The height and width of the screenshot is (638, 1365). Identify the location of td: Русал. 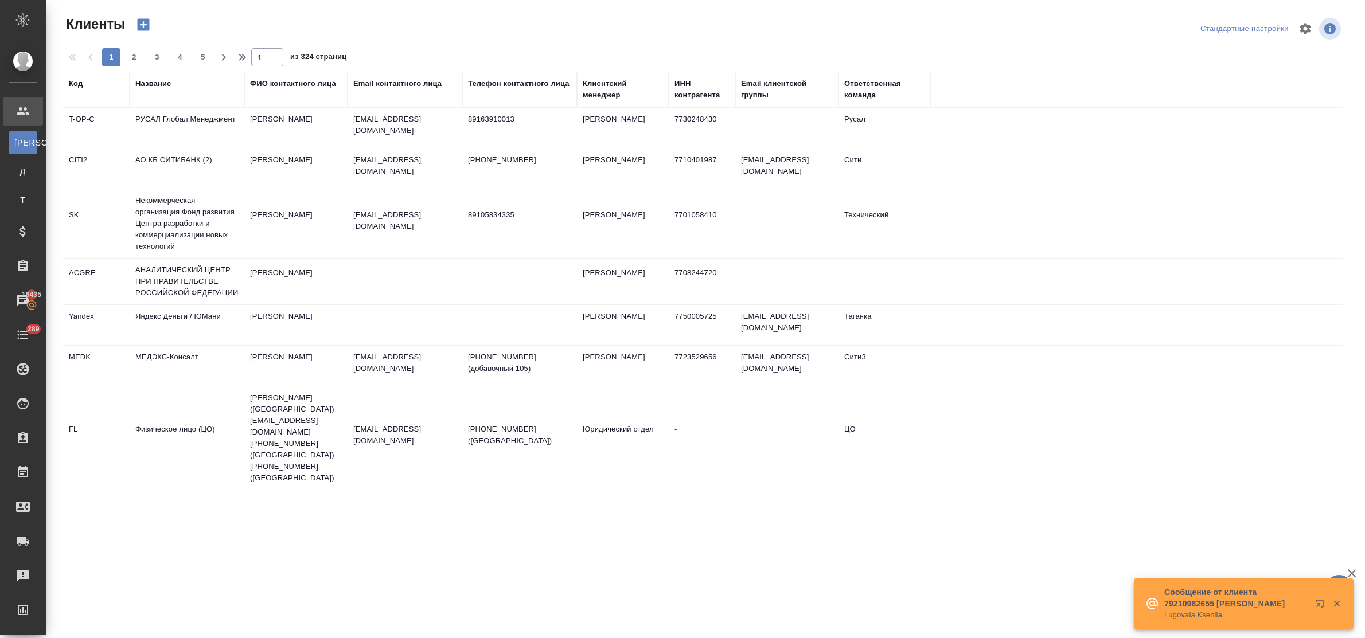
(884, 128).